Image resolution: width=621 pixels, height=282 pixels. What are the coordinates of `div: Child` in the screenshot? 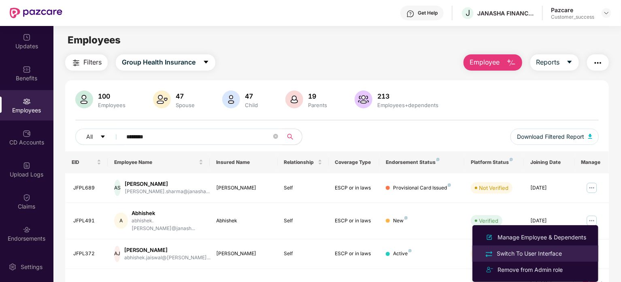 It's located at (252, 105).